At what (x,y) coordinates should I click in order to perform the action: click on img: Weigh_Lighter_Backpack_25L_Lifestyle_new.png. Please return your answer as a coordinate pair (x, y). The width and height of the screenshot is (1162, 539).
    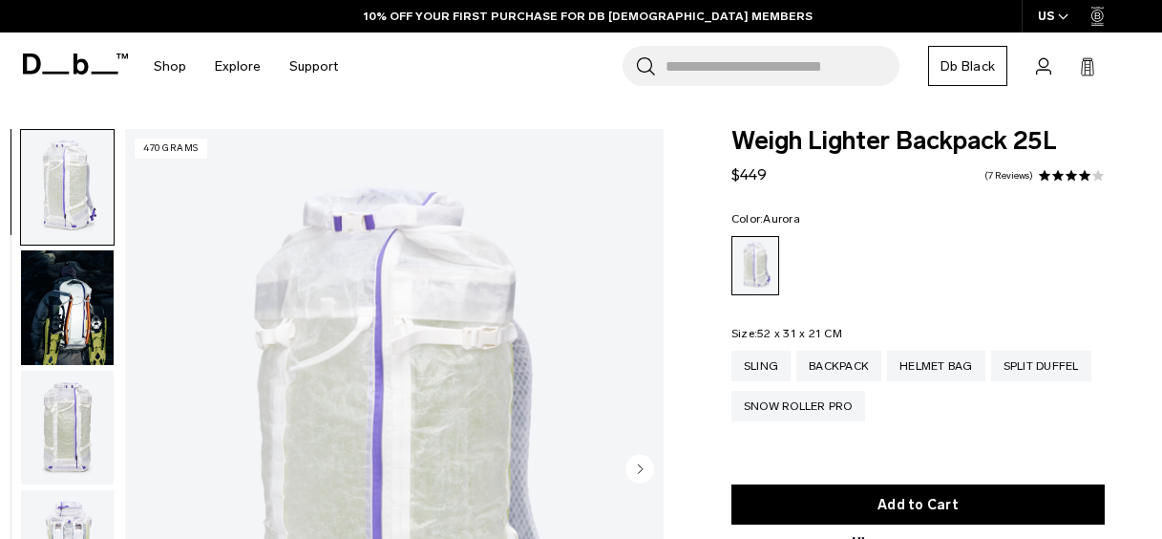
    Looking at the image, I should click on (67, 308).